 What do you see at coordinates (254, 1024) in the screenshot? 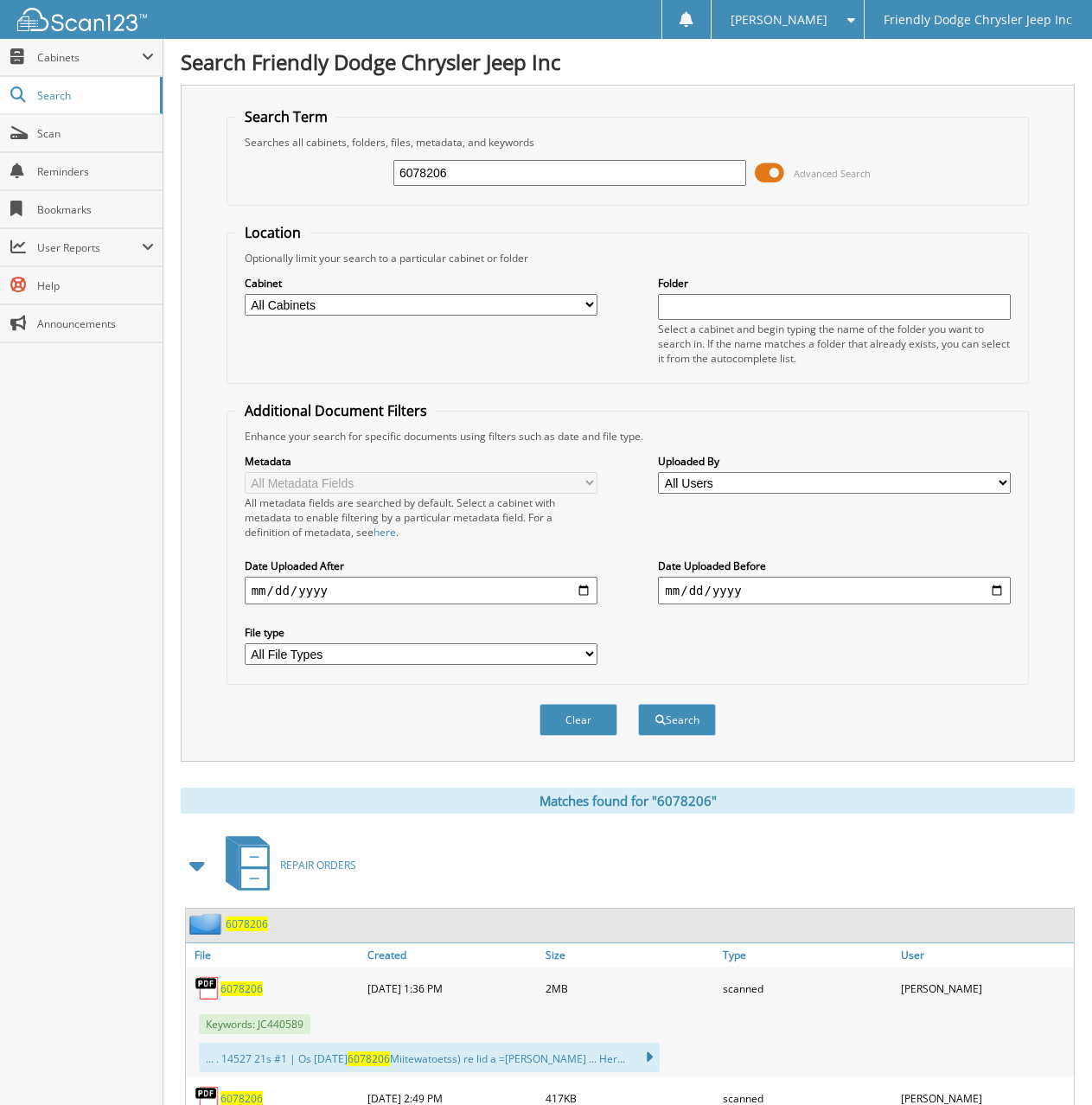
I see `span: Keywords: JC440589` at bounding box center [254, 1024].